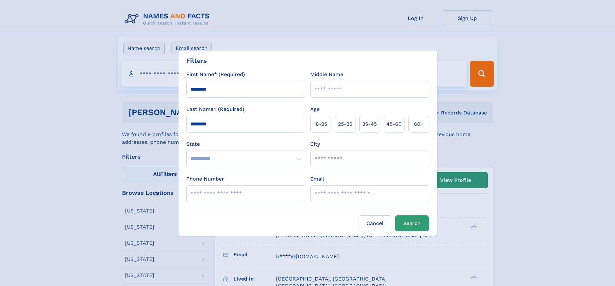  What do you see at coordinates (216, 75) in the screenshot?
I see `label: First Name* (Required)` at bounding box center [216, 75].